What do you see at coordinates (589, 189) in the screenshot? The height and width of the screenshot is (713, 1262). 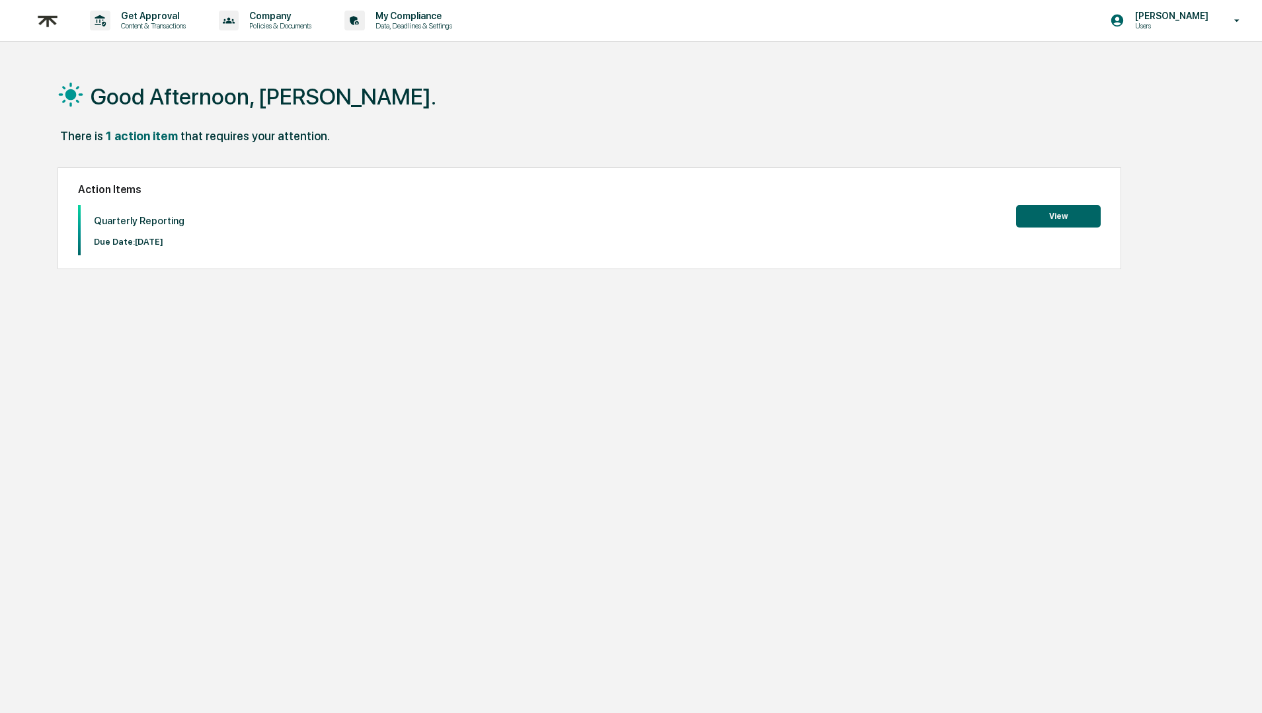 I see `h2: Action Items` at bounding box center [589, 189].